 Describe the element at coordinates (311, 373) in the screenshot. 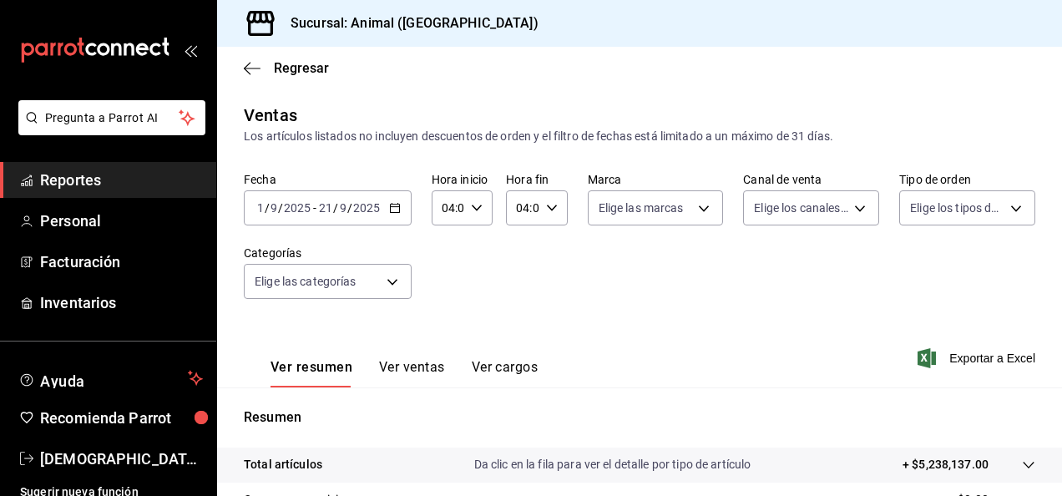

I see `button: Ver resumen` at that location.